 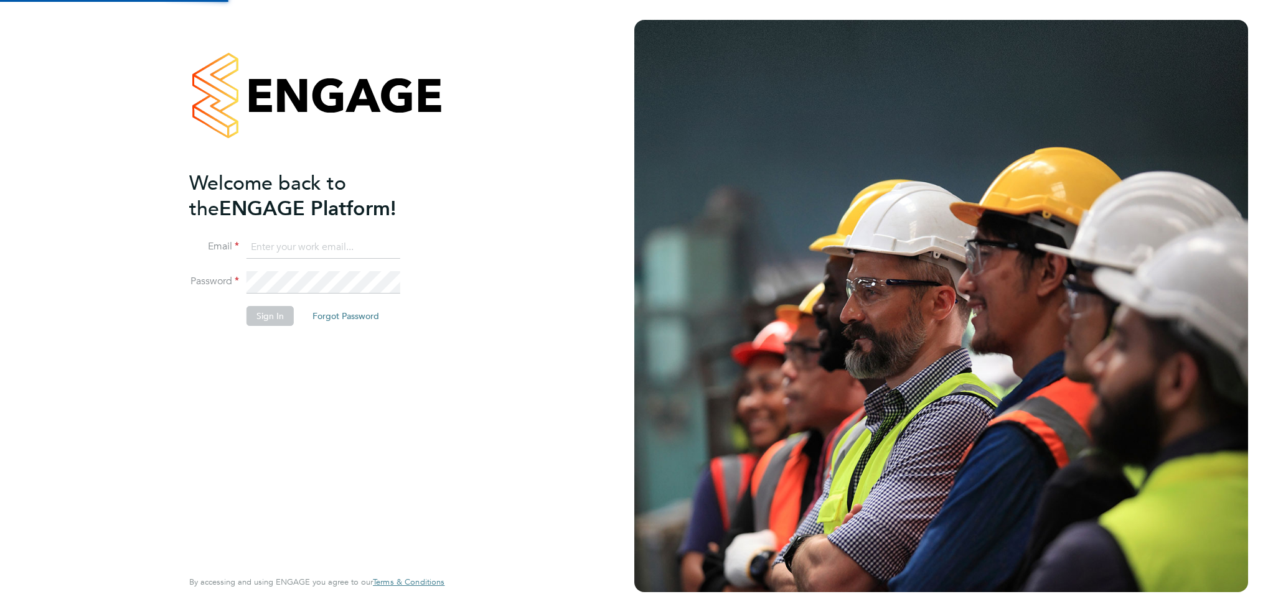 I want to click on button: Sign In, so click(x=270, y=316).